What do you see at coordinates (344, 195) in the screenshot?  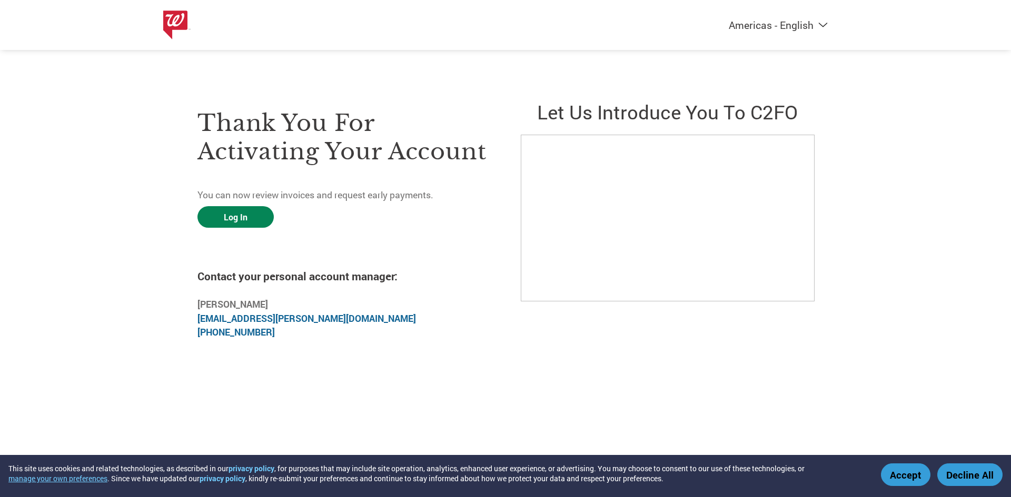 I see `p: You can now review invoices and request early payments.` at bounding box center [344, 195].